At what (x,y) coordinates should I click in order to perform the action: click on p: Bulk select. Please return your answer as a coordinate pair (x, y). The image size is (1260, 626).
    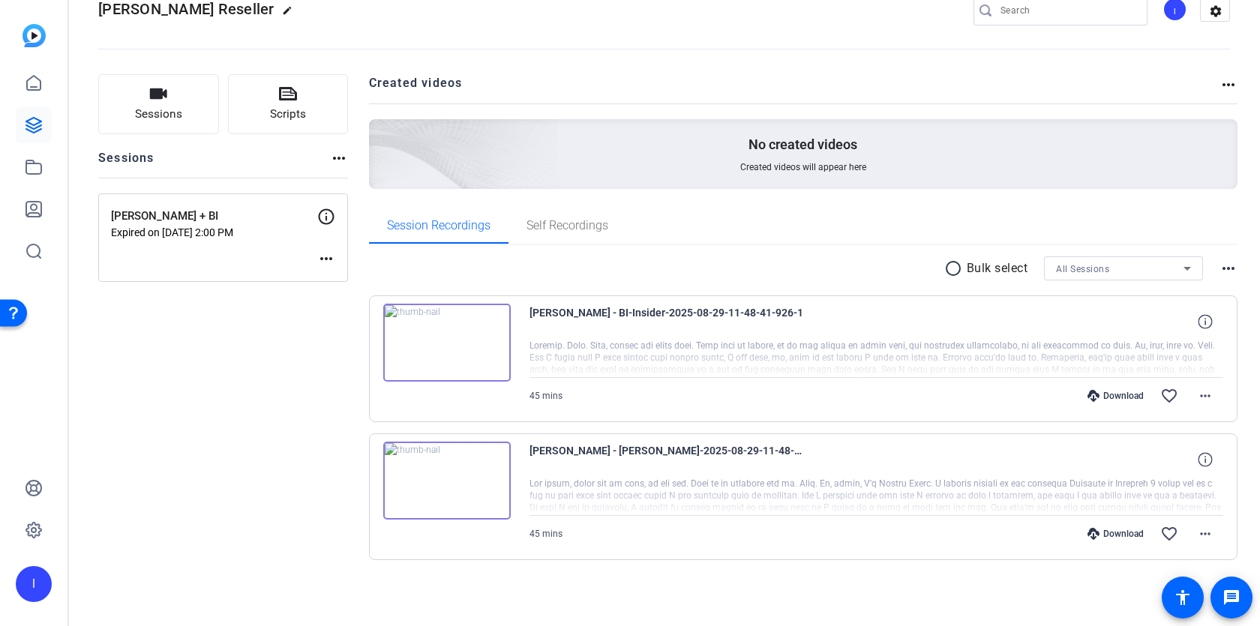
    Looking at the image, I should click on (998, 269).